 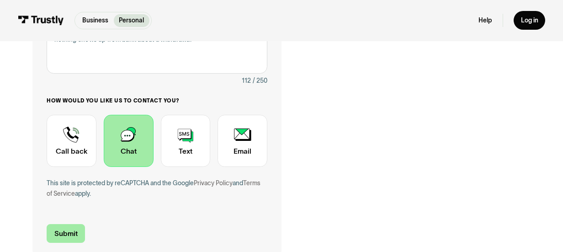 What do you see at coordinates (132, 21) in the screenshot?
I see `a: Personal` at bounding box center [132, 21].